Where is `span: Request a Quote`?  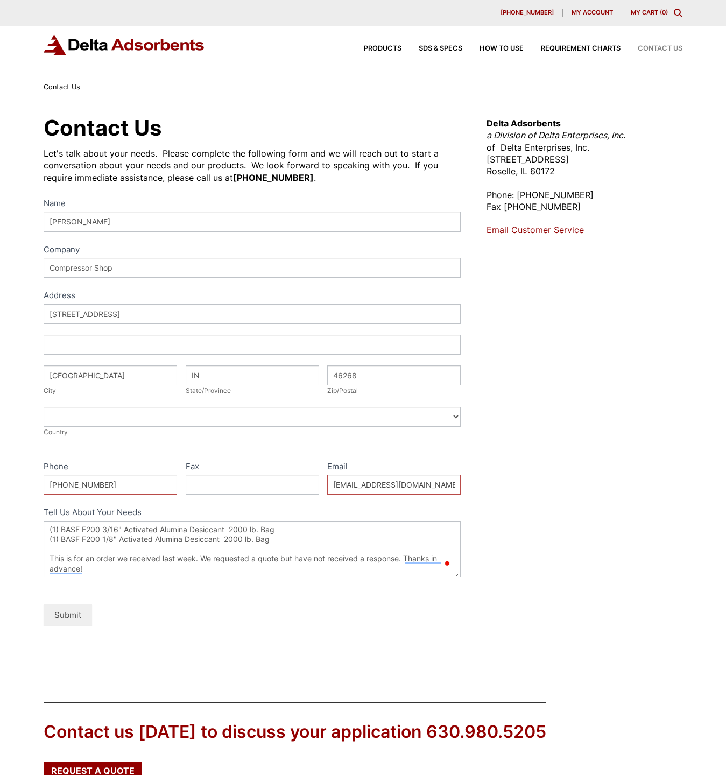 span: Request a Quote is located at coordinates (93, 771).